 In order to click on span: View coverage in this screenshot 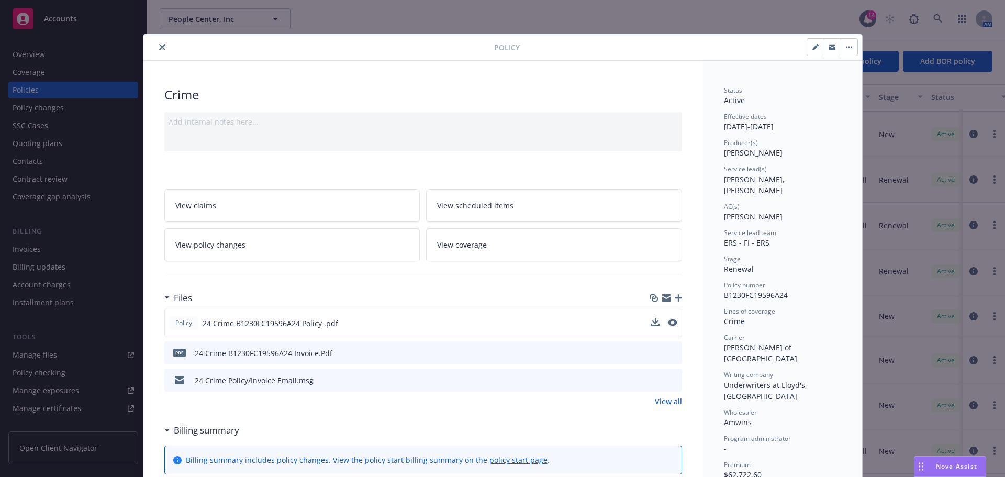, I will do `click(462, 244)`.